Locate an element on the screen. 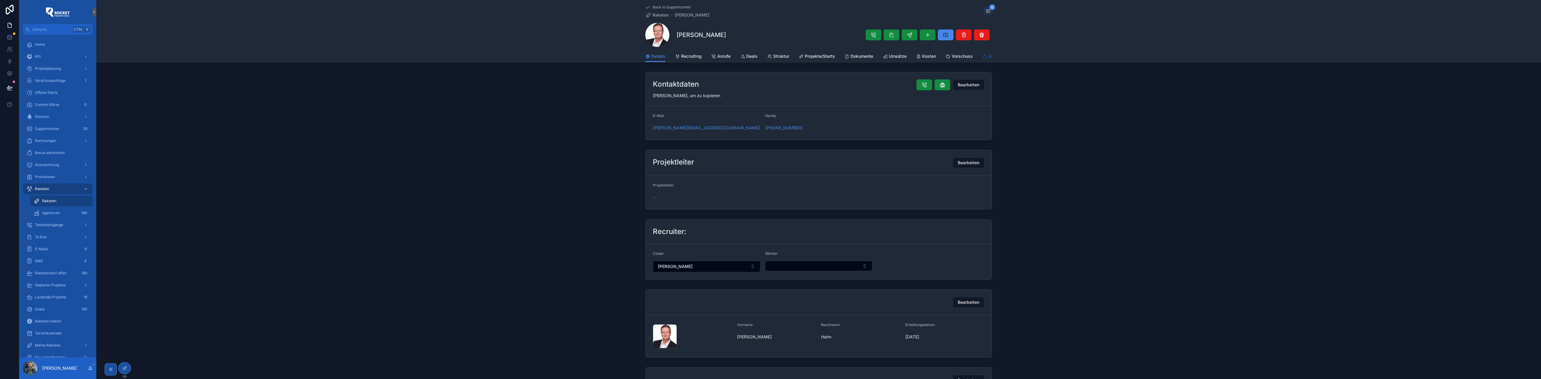 Image resolution: width=1541 pixels, height=379 pixels. span: Nachname is located at coordinates (830, 325).